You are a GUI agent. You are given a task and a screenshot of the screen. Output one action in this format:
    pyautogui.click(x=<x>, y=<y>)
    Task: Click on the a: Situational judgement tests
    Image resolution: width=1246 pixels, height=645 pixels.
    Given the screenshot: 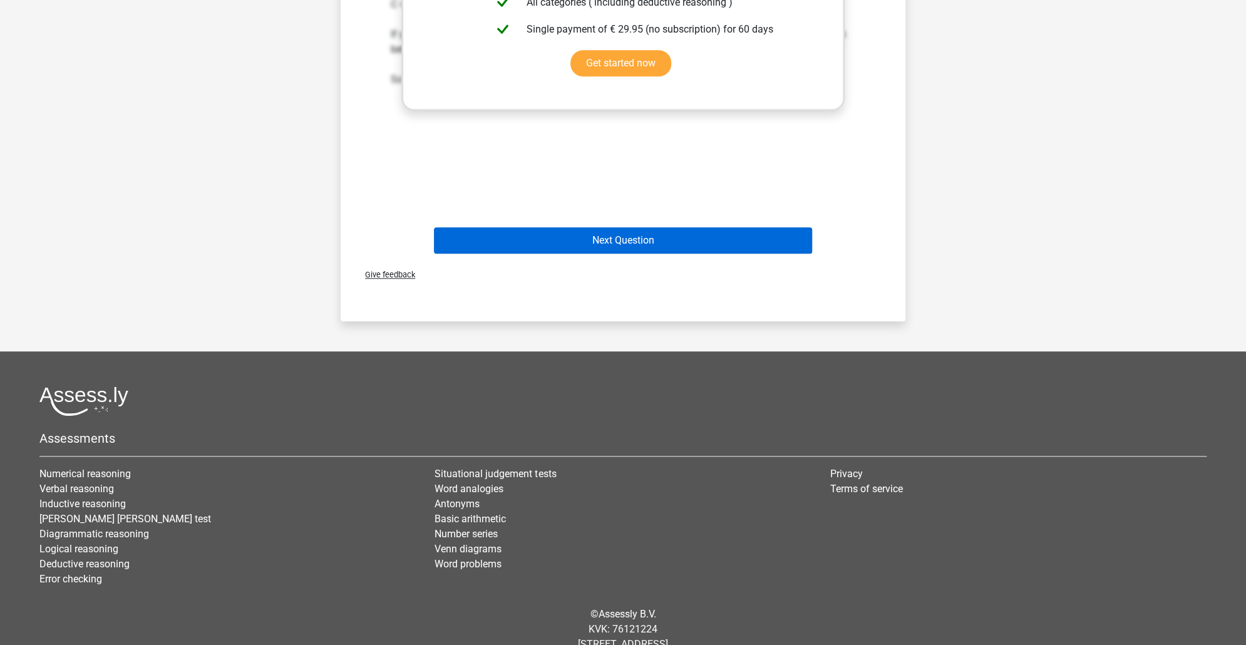 What is the action you would take?
    pyautogui.click(x=495, y=473)
    